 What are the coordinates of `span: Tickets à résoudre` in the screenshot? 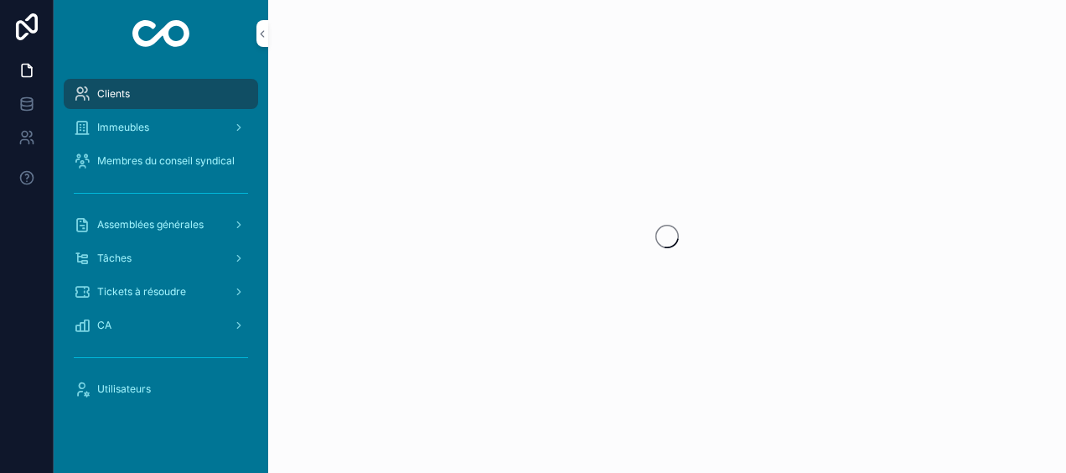 It's located at (142, 292).